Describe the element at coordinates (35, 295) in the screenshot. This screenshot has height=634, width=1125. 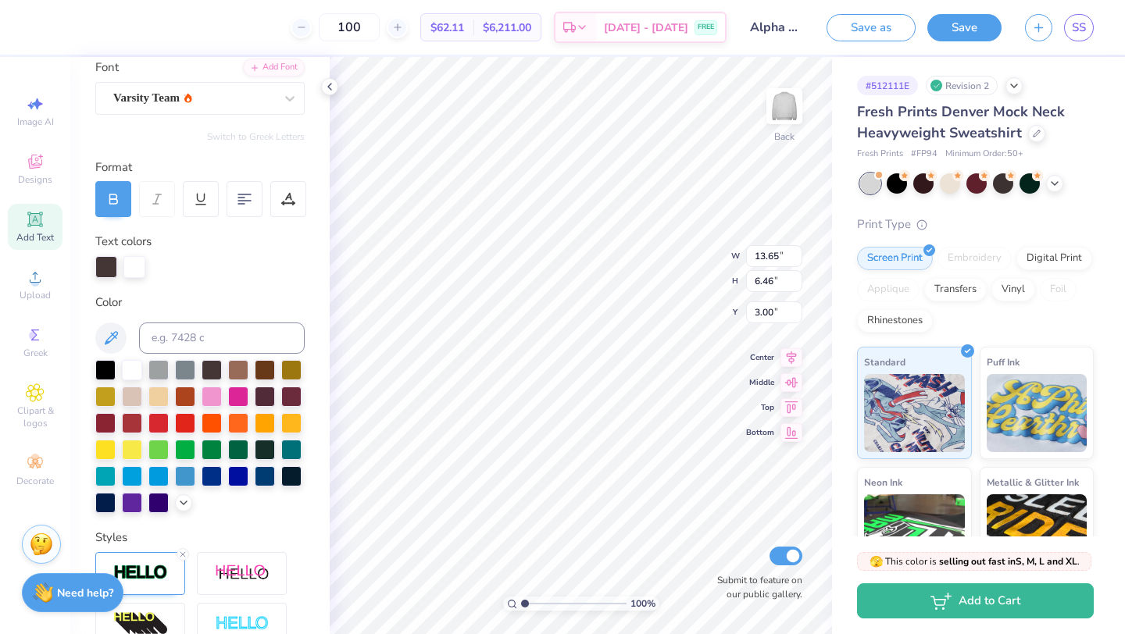
I see `span: Upload` at that location.